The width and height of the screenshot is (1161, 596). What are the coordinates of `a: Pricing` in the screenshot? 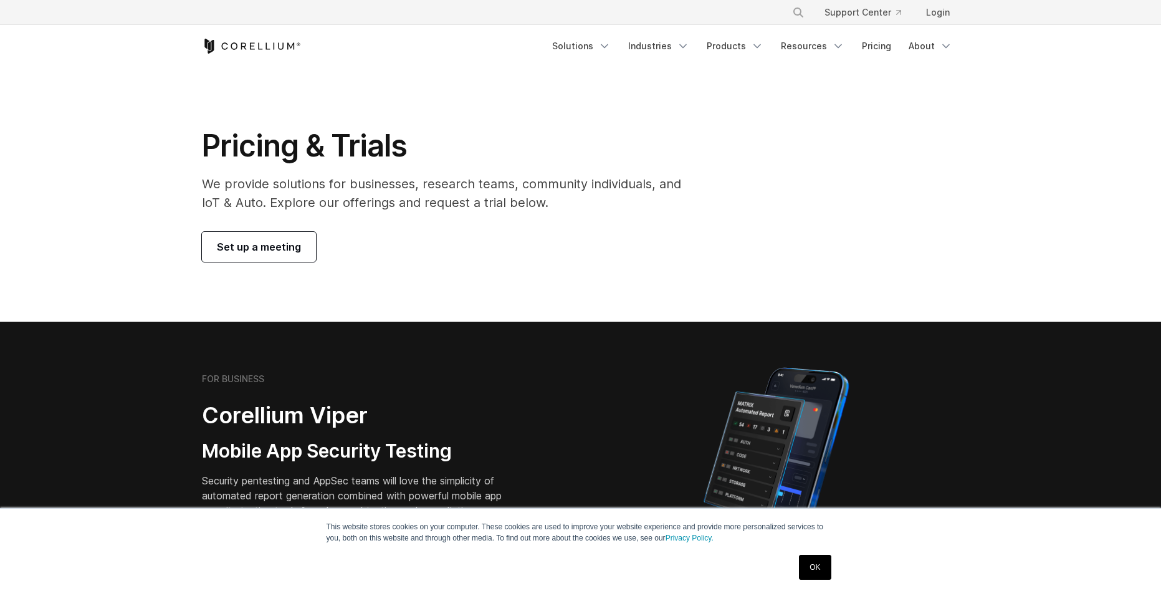 It's located at (876, 46).